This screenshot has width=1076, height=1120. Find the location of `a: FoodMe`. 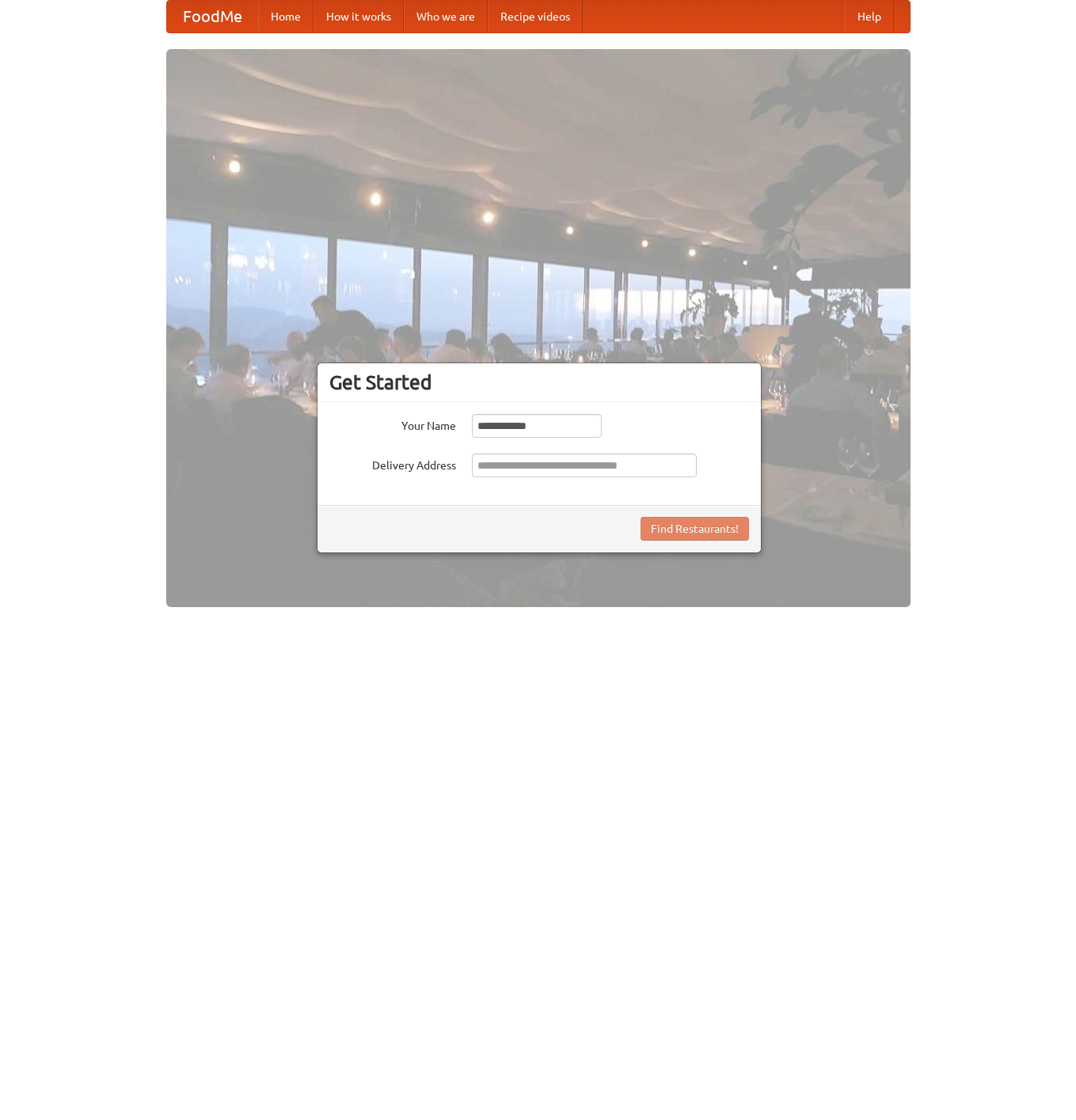

a: FoodMe is located at coordinates (212, 17).